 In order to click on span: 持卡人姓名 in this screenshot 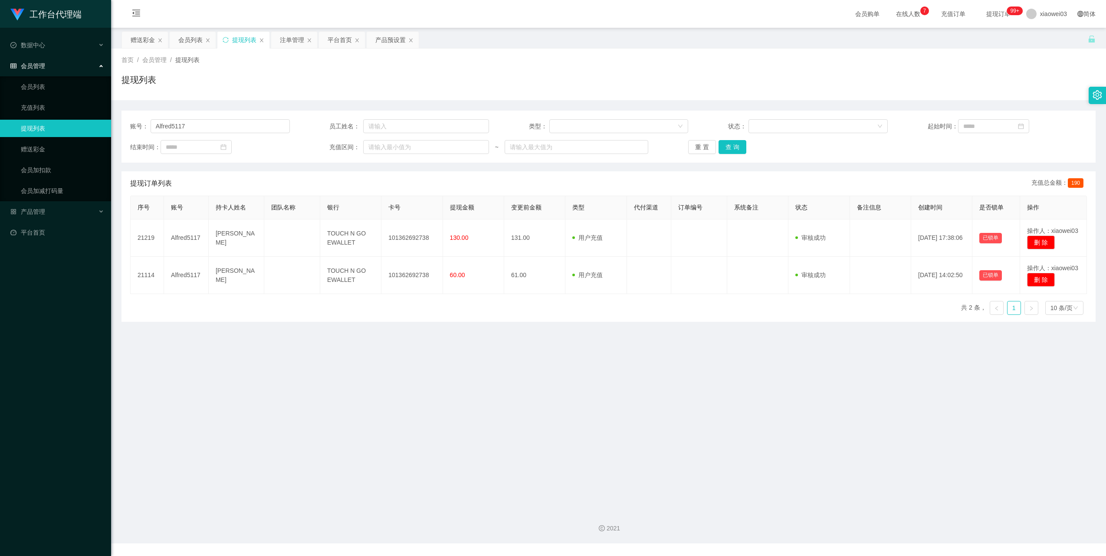, I will do `click(231, 207)`.